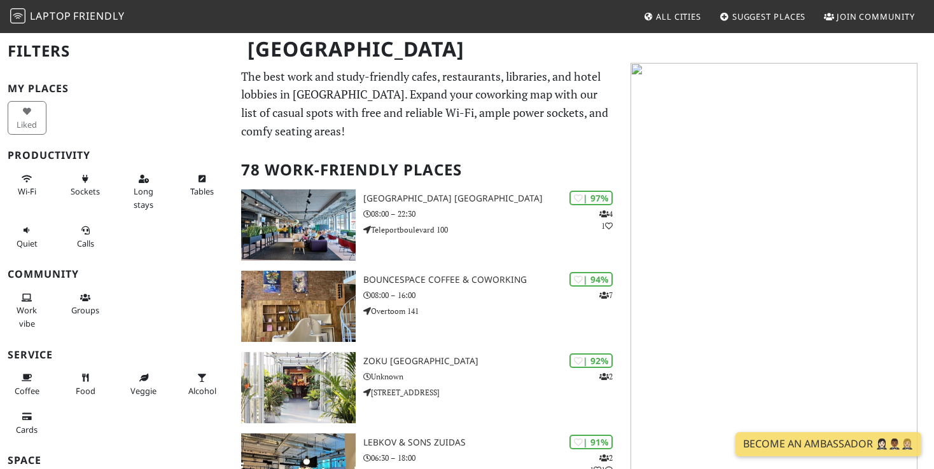  Describe the element at coordinates (116, 88) in the screenshot. I see `h3: My Places` at that location.